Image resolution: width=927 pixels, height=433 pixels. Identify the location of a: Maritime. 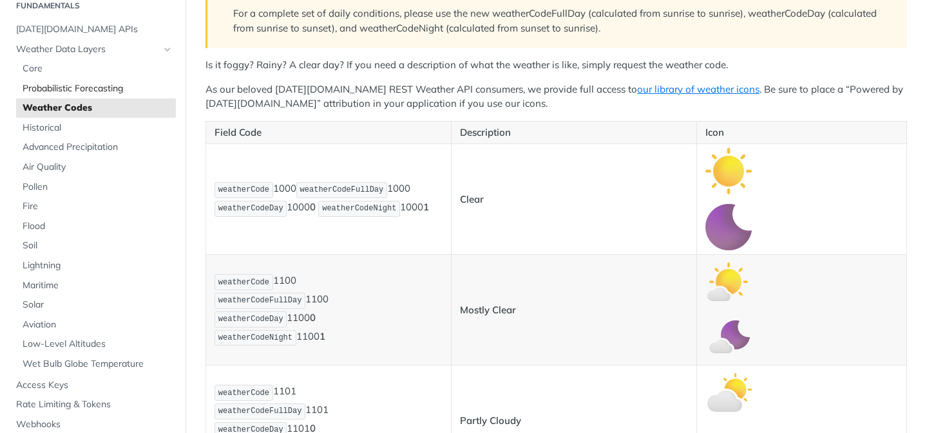
(96, 286).